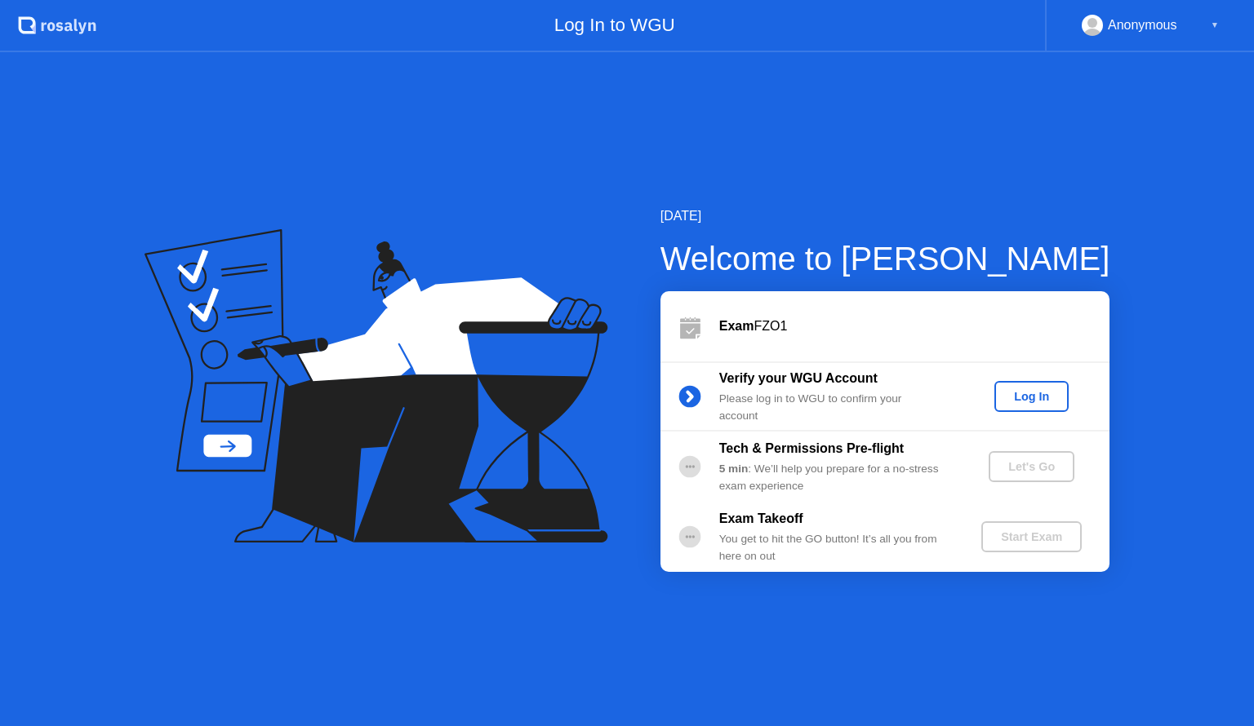  Describe the element at coordinates (1031, 467) in the screenshot. I see `div: Let's Go` at that location.